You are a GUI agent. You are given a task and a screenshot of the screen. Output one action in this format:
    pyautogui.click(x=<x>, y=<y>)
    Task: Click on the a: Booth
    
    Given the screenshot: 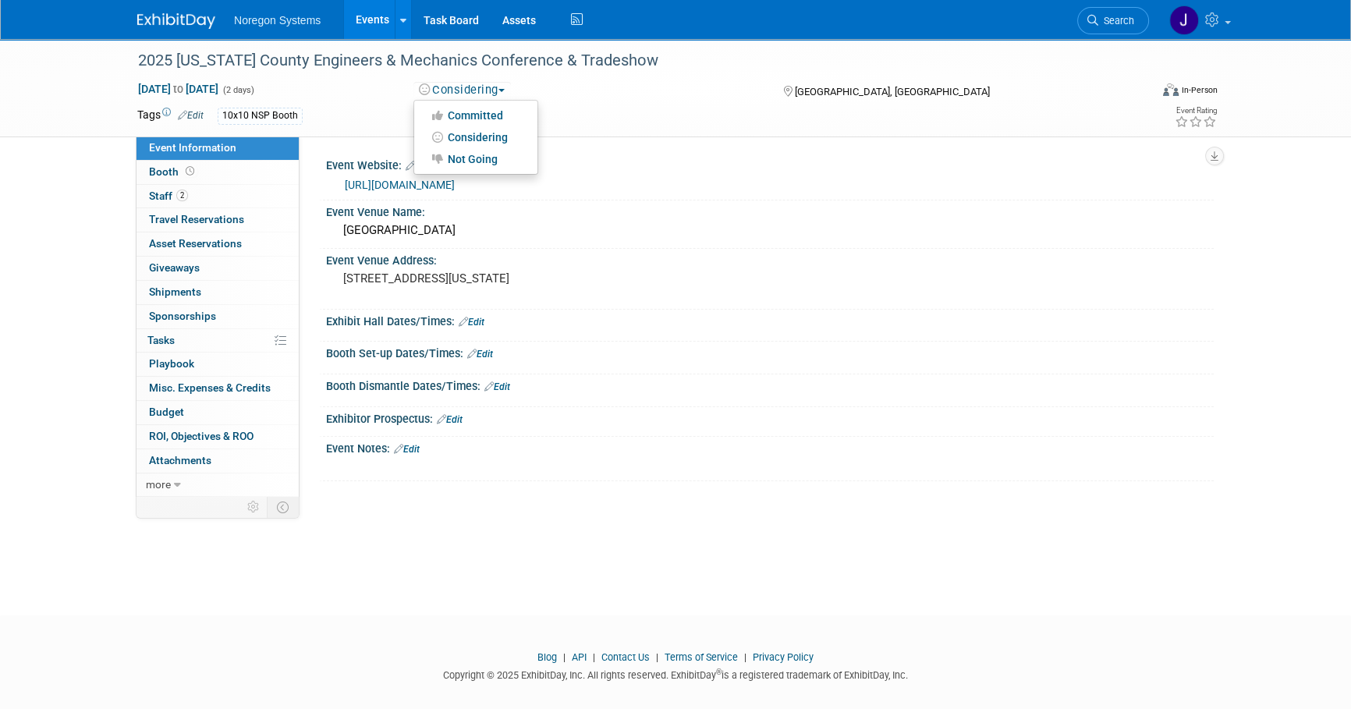 What is the action you would take?
    pyautogui.click(x=218, y=172)
    